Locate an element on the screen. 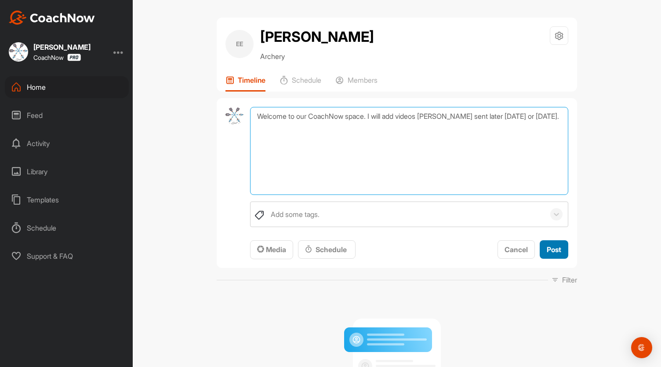  div: Activity is located at coordinates (67, 143).